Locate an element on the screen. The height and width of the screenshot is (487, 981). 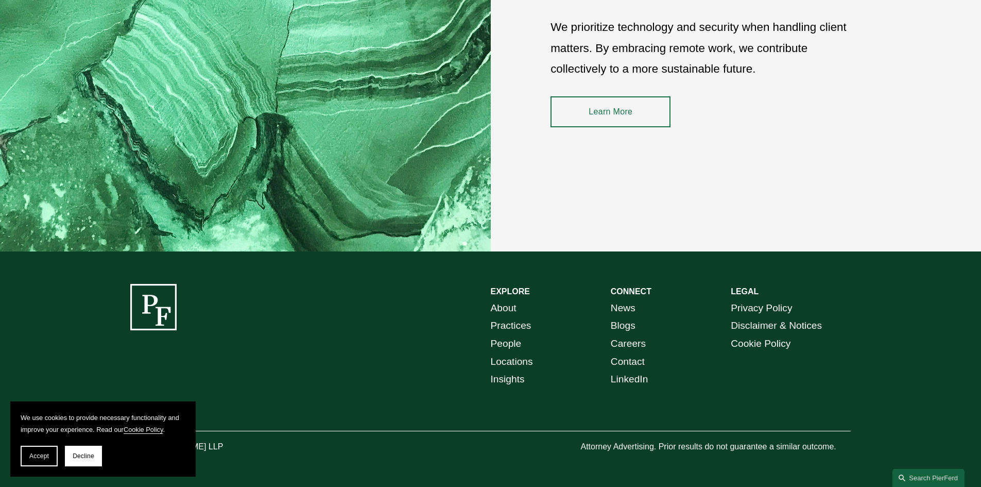
a: Disclaimer & Notices is located at coordinates (776, 326).